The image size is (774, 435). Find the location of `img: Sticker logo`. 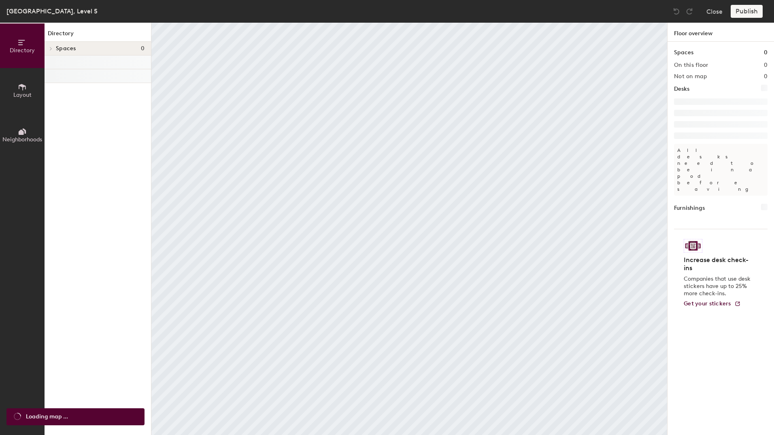

img: Sticker logo is located at coordinates (693, 246).